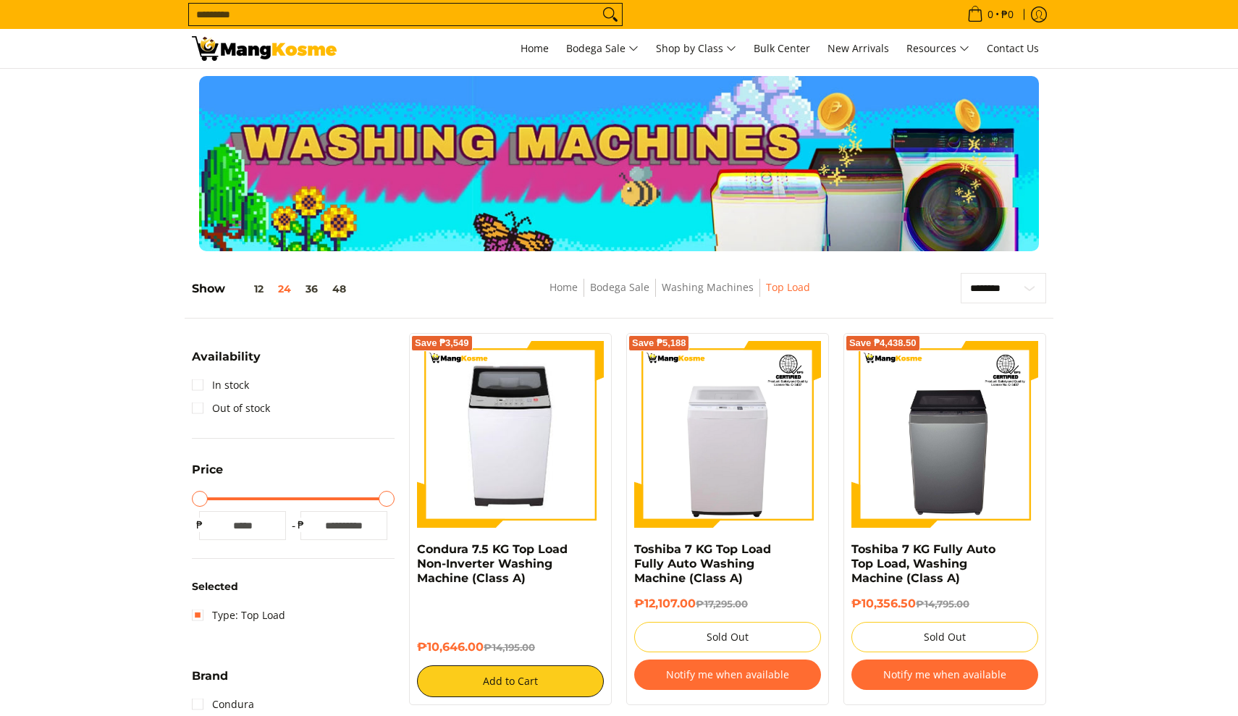  Describe the element at coordinates (679, 295) in the screenshot. I see `nav: Breadcrumbs` at that location.